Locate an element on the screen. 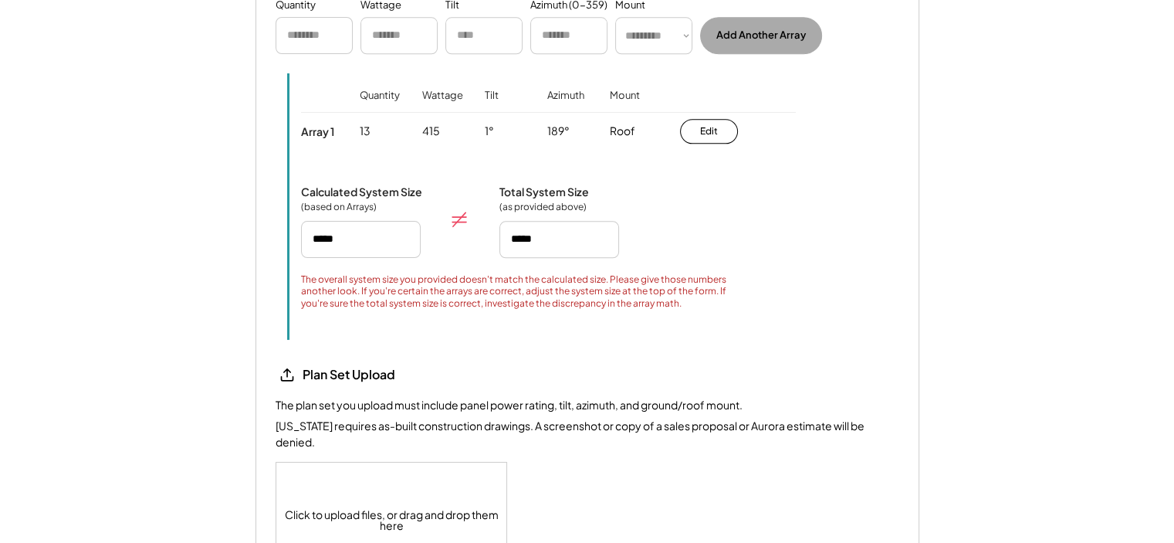 The width and height of the screenshot is (1174, 543). div: (as provided above) is located at coordinates (543, 207).